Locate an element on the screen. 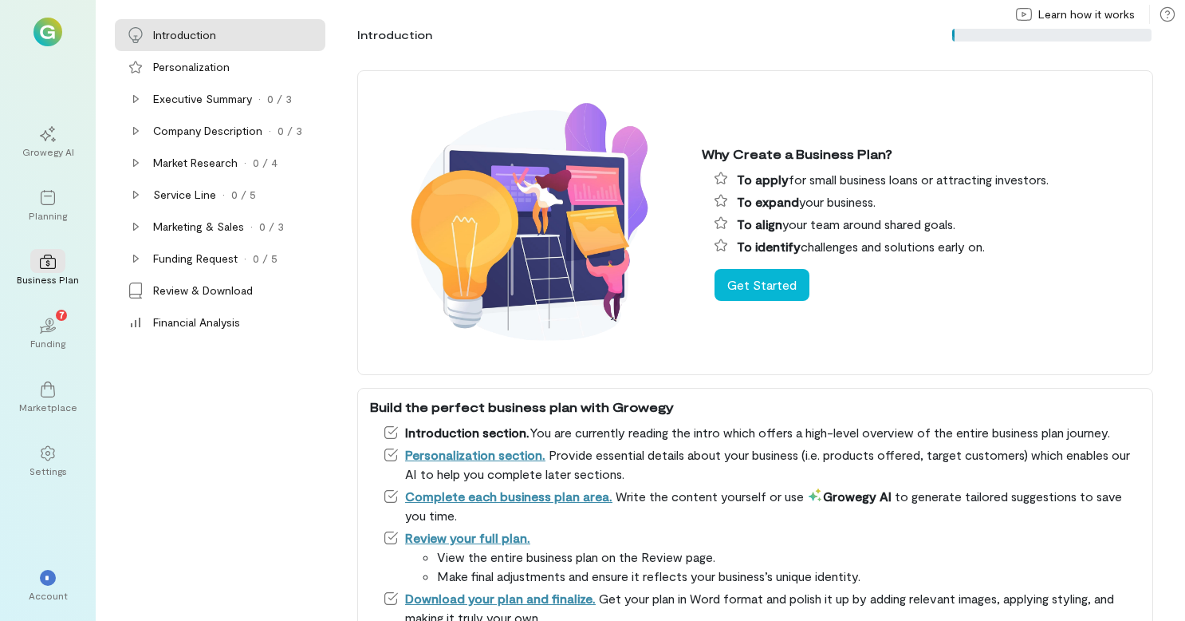 The image size is (1185, 621). a: Growegy AI is located at coordinates (48, 142).